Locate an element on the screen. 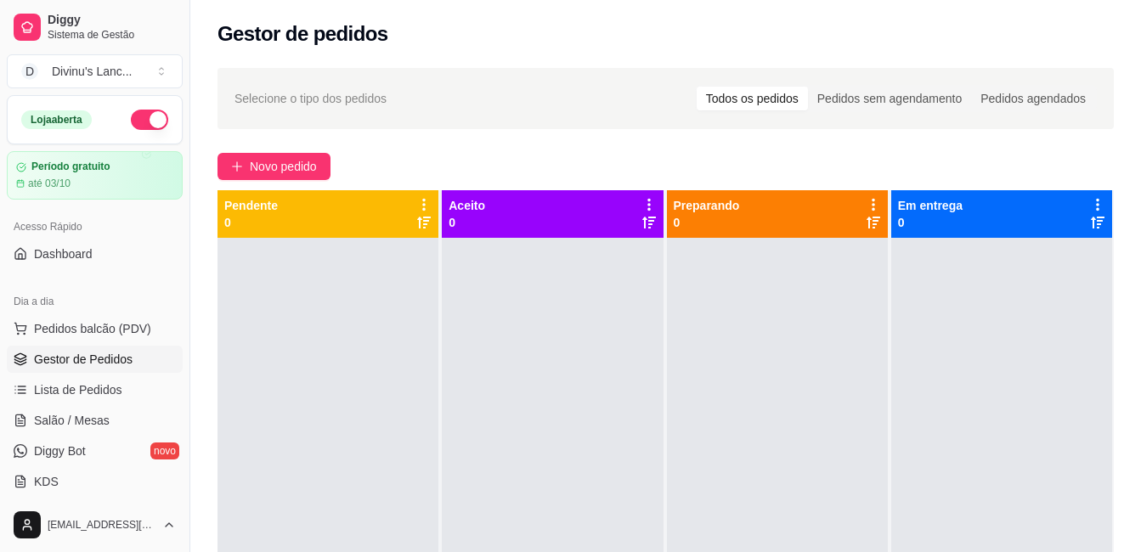 The width and height of the screenshot is (1141, 552). span: Pedidos balcão (PDV) is located at coordinates (93, 329).